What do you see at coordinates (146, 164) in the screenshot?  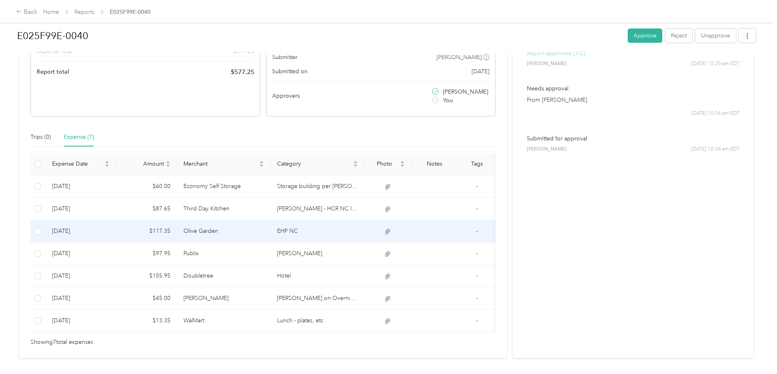 I see `th: Amount` at bounding box center [146, 164].